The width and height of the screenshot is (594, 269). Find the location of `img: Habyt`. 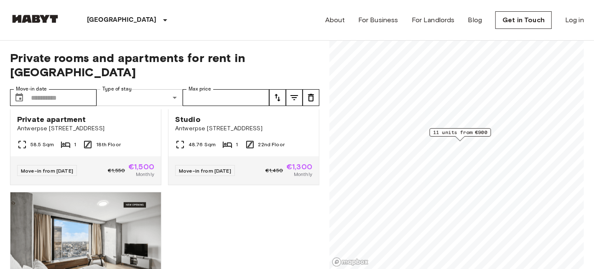

img: Habyt is located at coordinates (35, 19).